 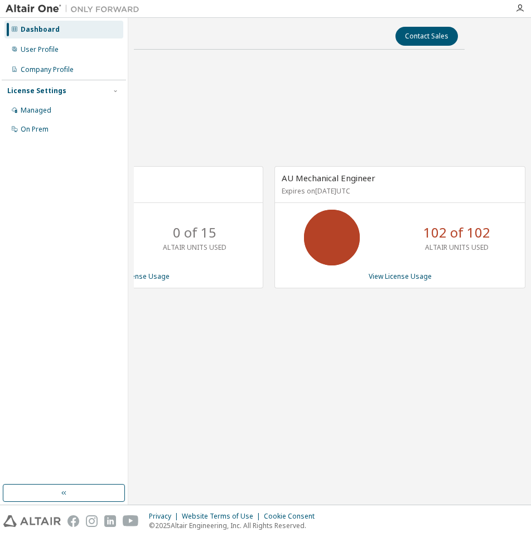 I want to click on div: User Profile, so click(x=40, y=50).